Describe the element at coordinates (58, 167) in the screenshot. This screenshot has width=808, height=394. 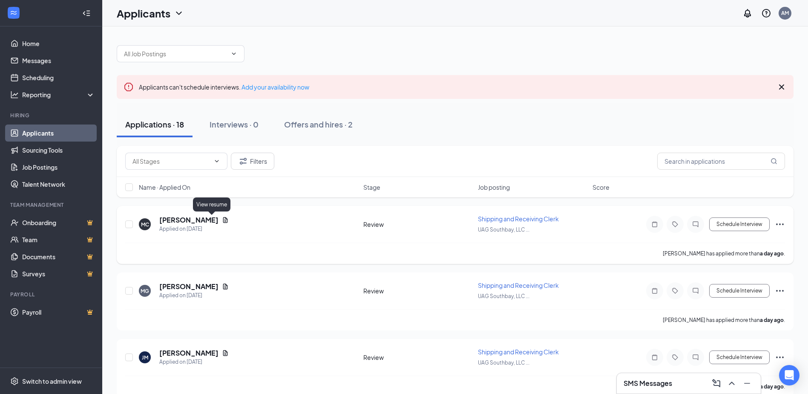
I see `a: Job Postings` at that location.